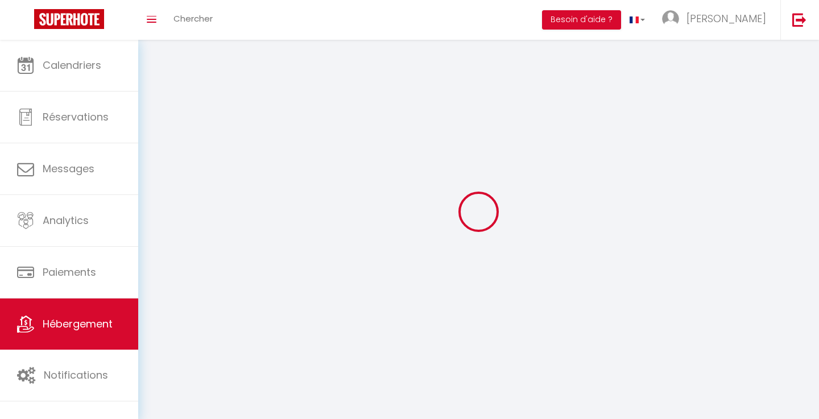 Image resolution: width=819 pixels, height=419 pixels. I want to click on span: Réservations, so click(76, 117).